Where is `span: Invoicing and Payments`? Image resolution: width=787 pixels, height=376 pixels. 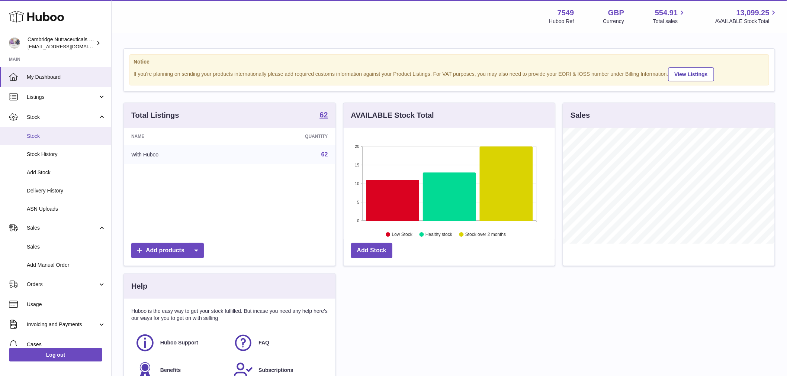 span: Invoicing and Payments is located at coordinates (62, 325).